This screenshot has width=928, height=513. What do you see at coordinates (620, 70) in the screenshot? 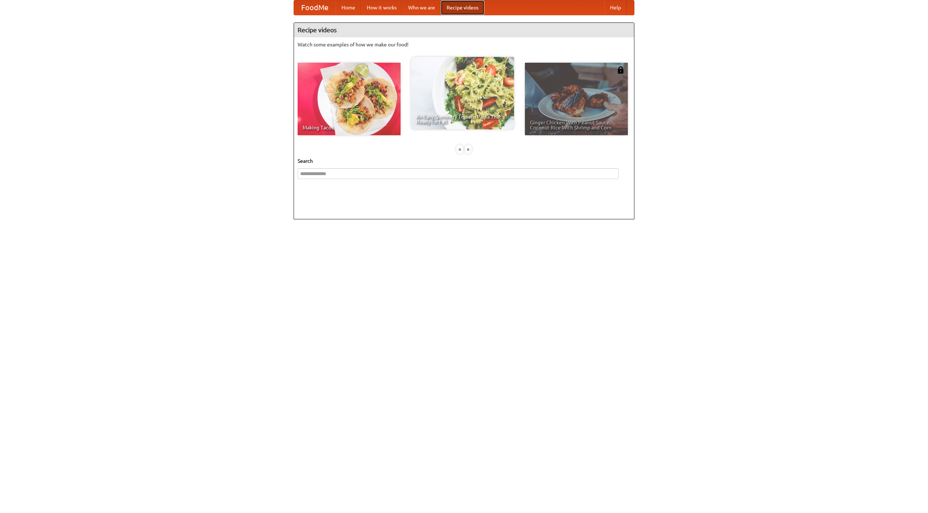
I see `img: 483408.png` at bounding box center [620, 70].